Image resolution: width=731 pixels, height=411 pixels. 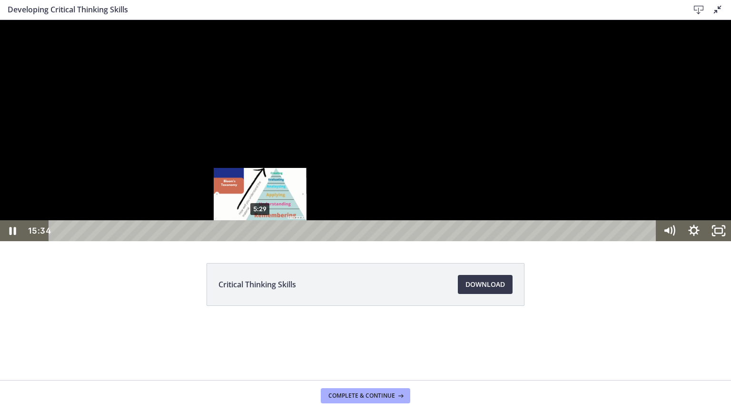 I want to click on button: Mute, so click(x=669, y=211).